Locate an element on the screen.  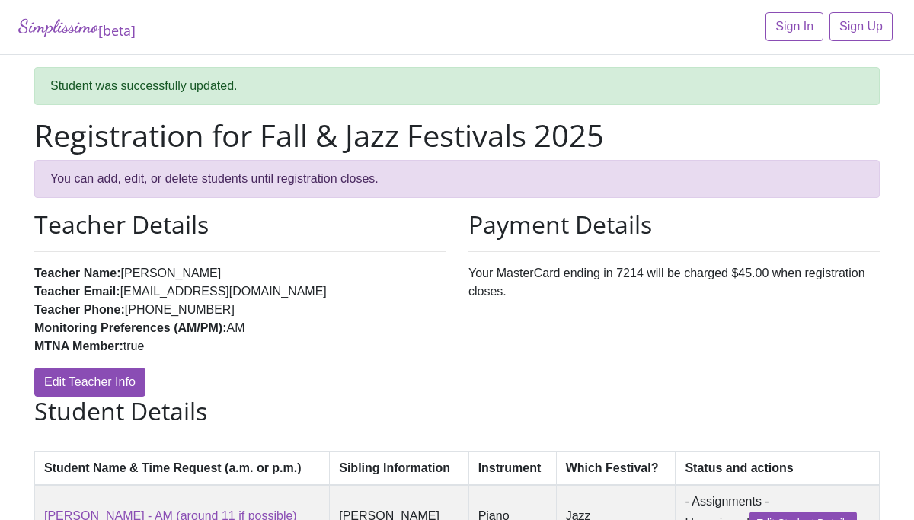
th: Instrument is located at coordinates (512, 469).